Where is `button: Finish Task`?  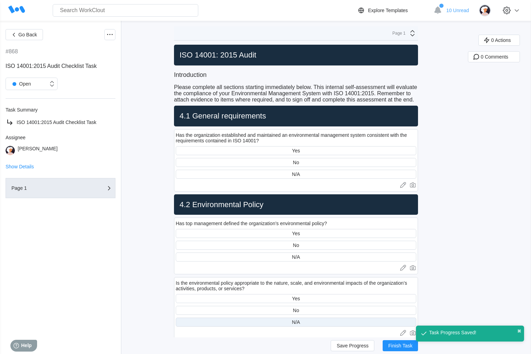
button: Finish Task is located at coordinates (400, 346).